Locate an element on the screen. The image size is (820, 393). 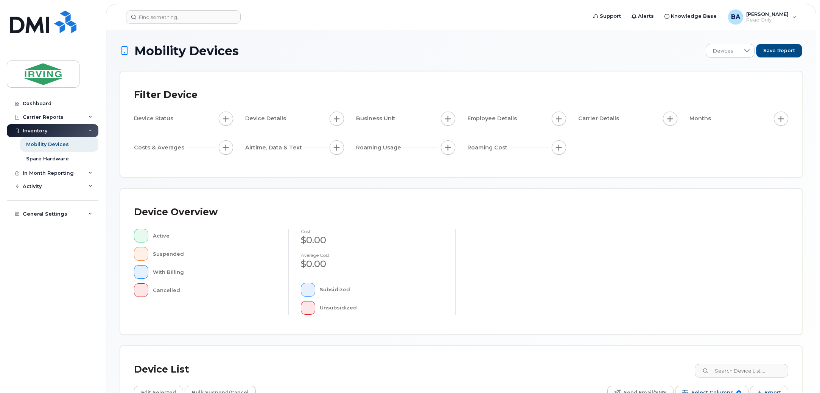
div: Device Overview is located at coordinates (176, 212).